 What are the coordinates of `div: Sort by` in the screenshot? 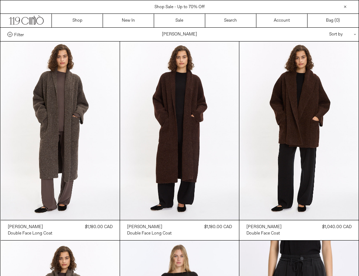 It's located at (320, 34).